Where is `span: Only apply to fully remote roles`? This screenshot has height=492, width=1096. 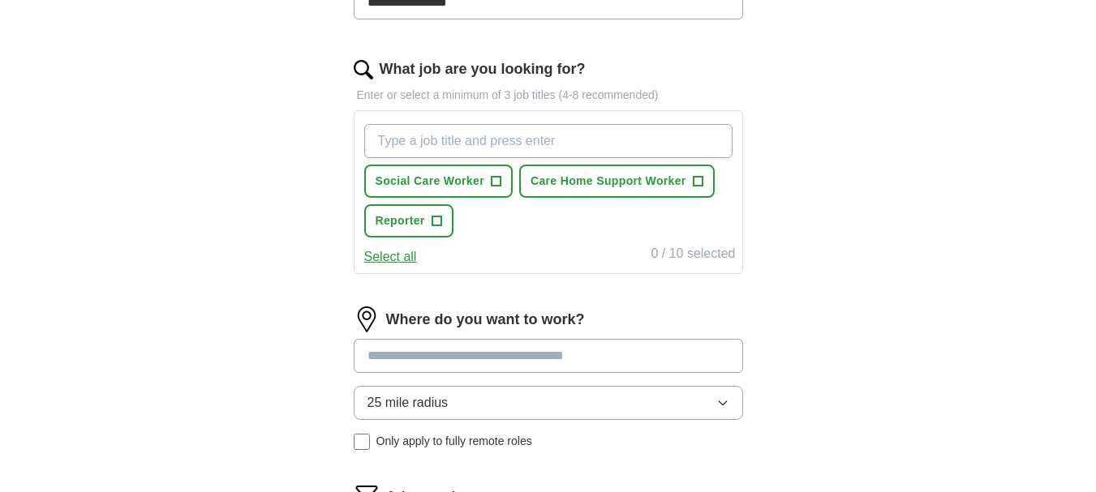 span: Only apply to fully remote roles is located at coordinates (454, 441).